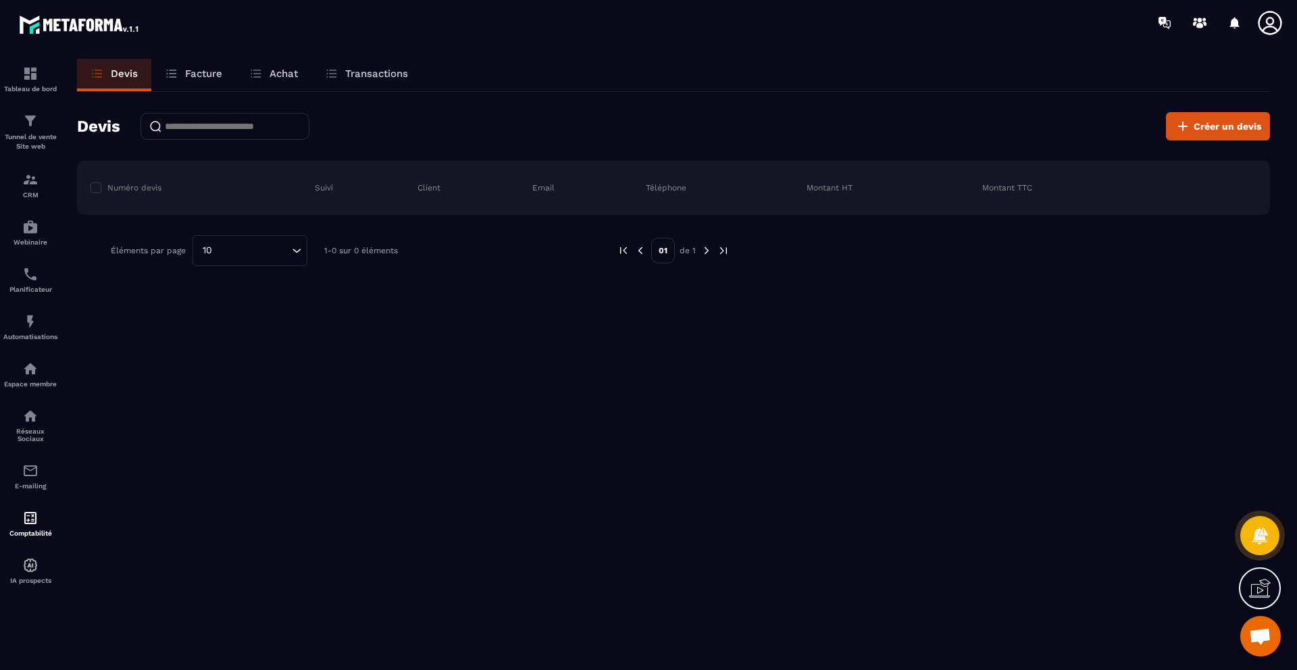 Image resolution: width=1297 pixels, height=670 pixels. I want to click on p: Client, so click(429, 188).